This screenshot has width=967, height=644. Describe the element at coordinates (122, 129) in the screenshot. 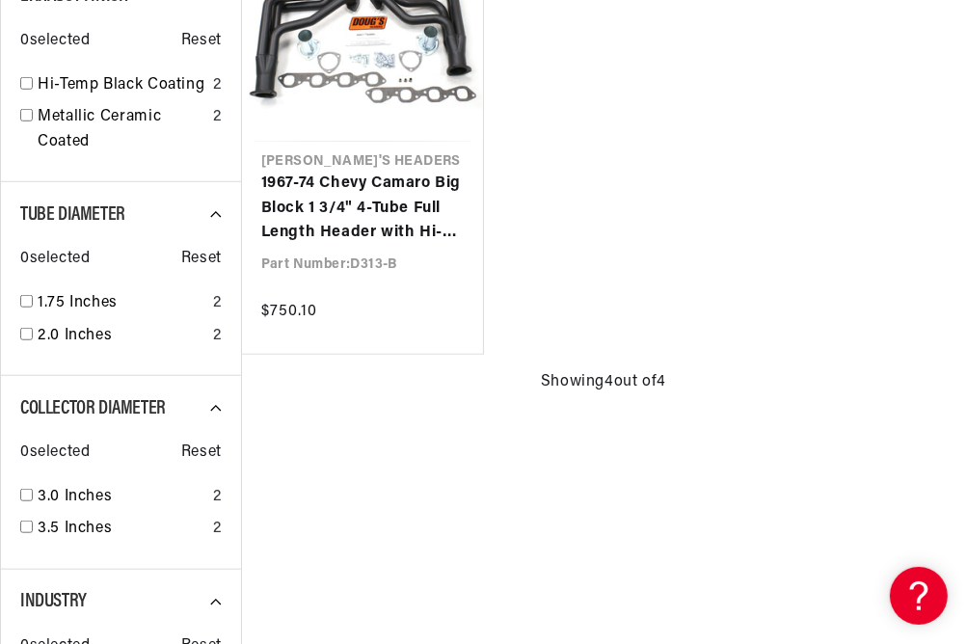

I see `a: Metallic Ceramic Coated` at that location.